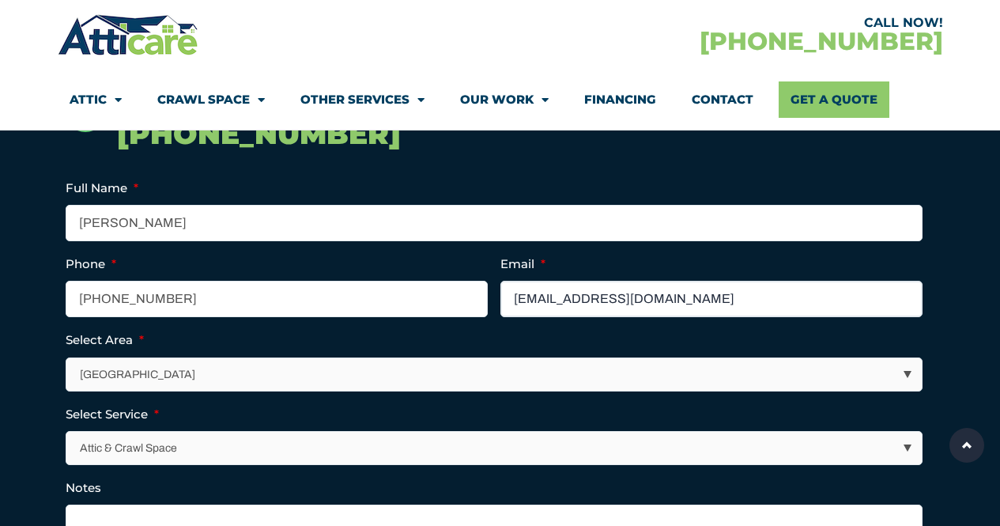 The image size is (1000, 526). I want to click on nav: Menu, so click(500, 100).